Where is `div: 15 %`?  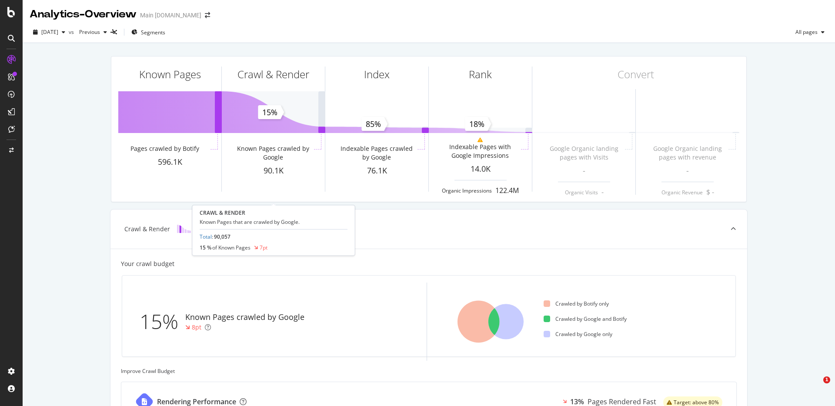 div: 15 % is located at coordinates (225, 247).